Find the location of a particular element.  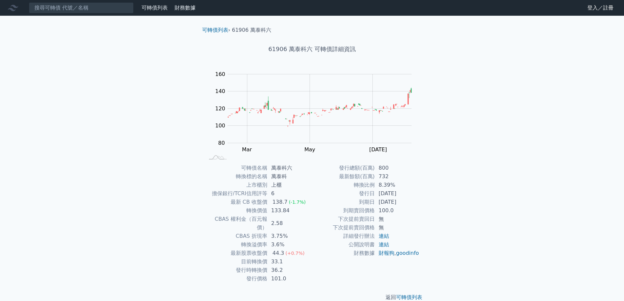

div: 44.3 is located at coordinates (278, 253).